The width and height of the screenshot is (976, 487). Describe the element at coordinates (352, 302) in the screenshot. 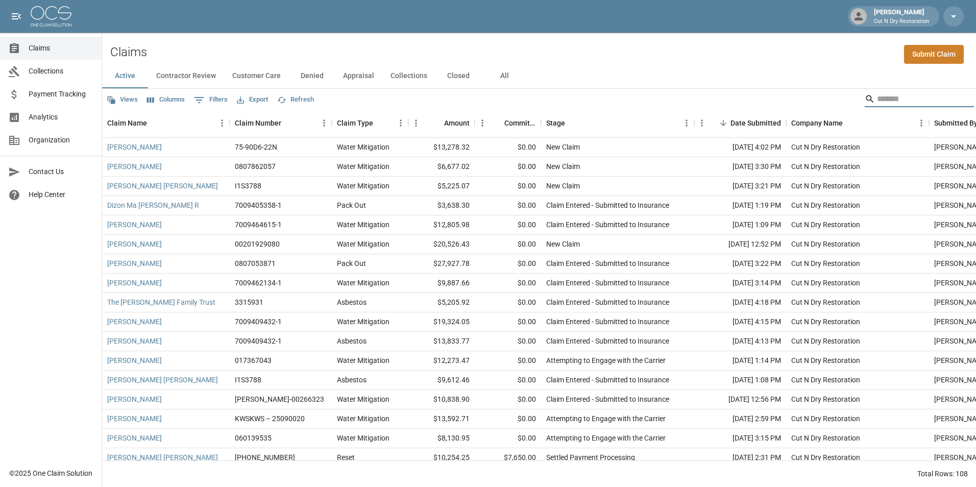

I see `div: Asbestos` at that location.